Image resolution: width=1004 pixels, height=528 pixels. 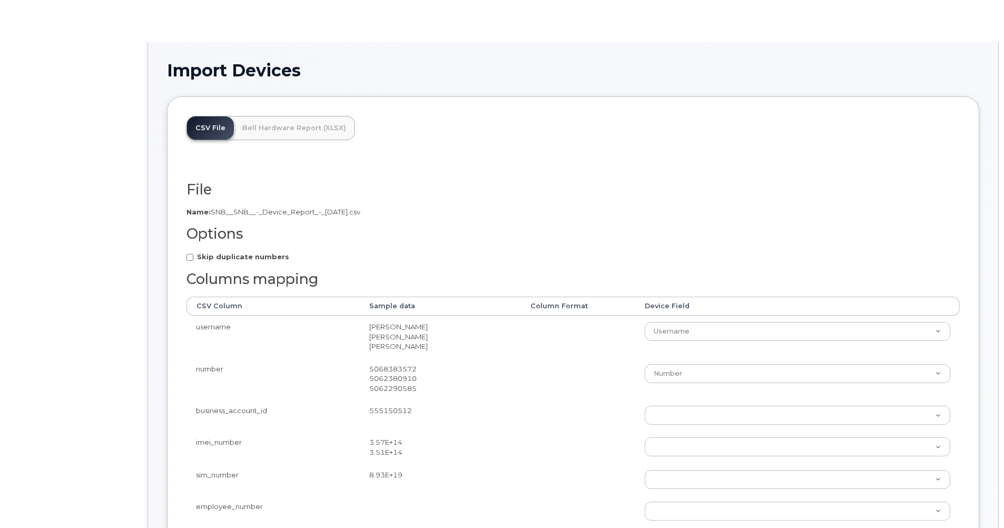 I want to click on h2: Columns mapping, so click(x=573, y=279).